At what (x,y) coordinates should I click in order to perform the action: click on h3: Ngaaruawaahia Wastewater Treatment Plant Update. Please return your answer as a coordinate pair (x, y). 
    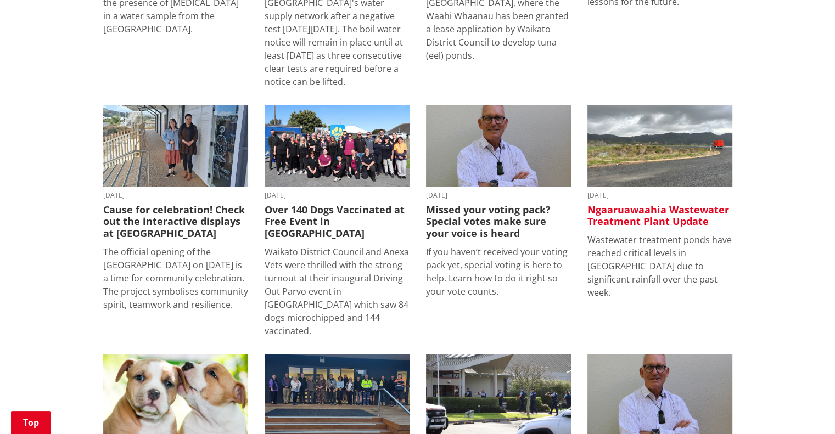
    Looking at the image, I should click on (660, 216).